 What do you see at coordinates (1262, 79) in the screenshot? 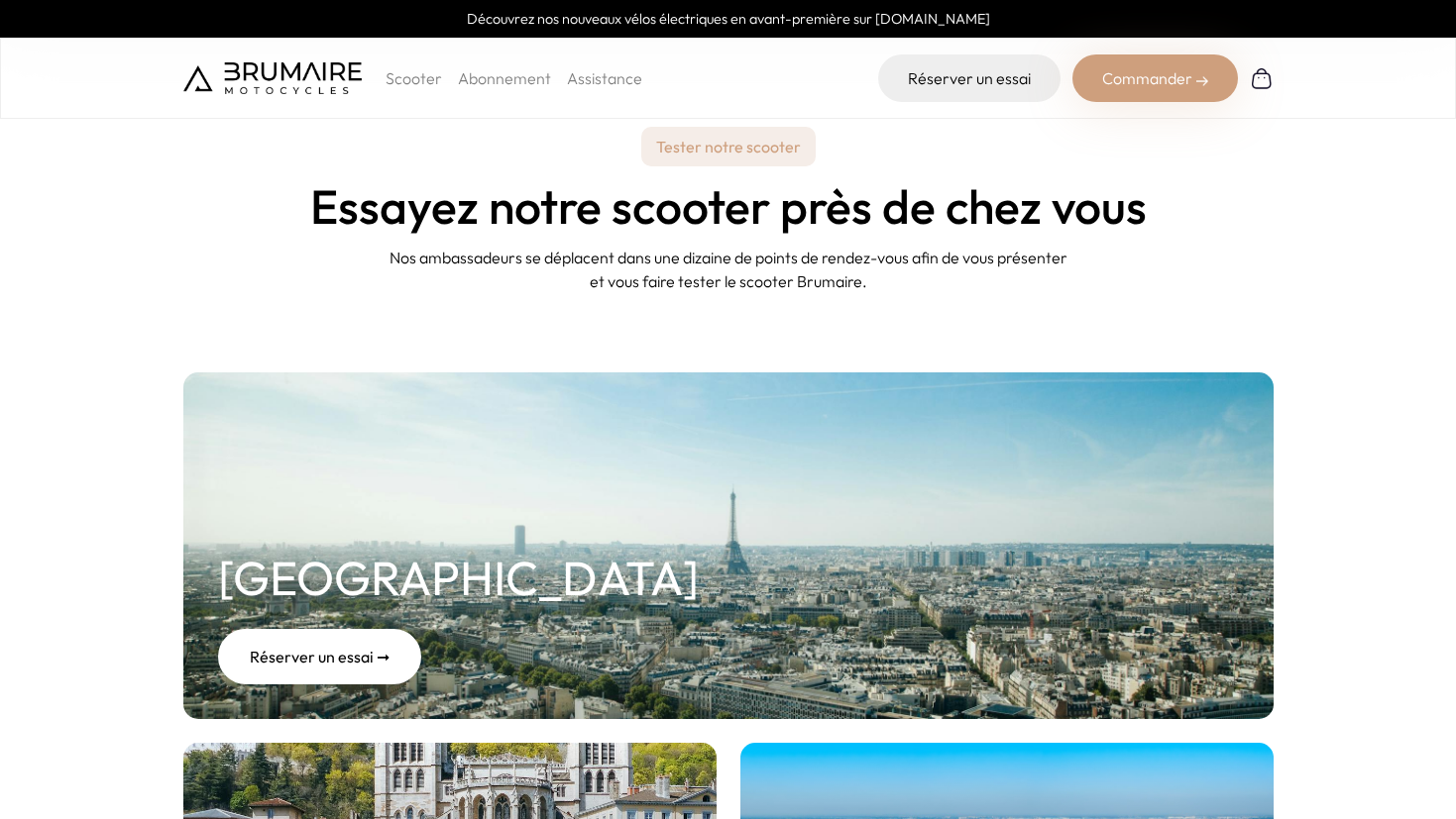
I see `img: Panier` at bounding box center [1262, 79].